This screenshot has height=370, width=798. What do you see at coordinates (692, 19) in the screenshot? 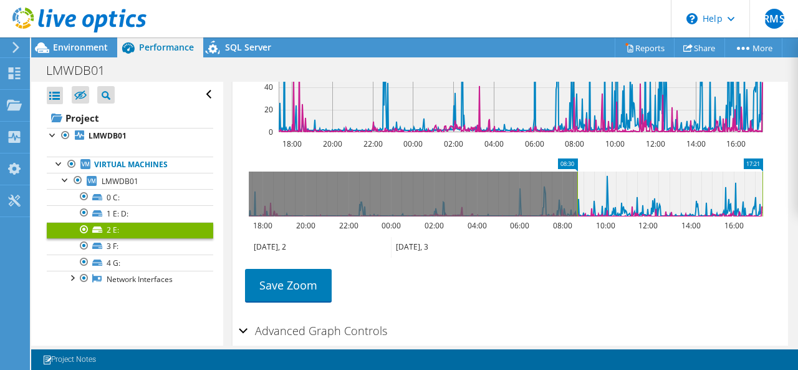
I see `svg: \n` at bounding box center [692, 19].